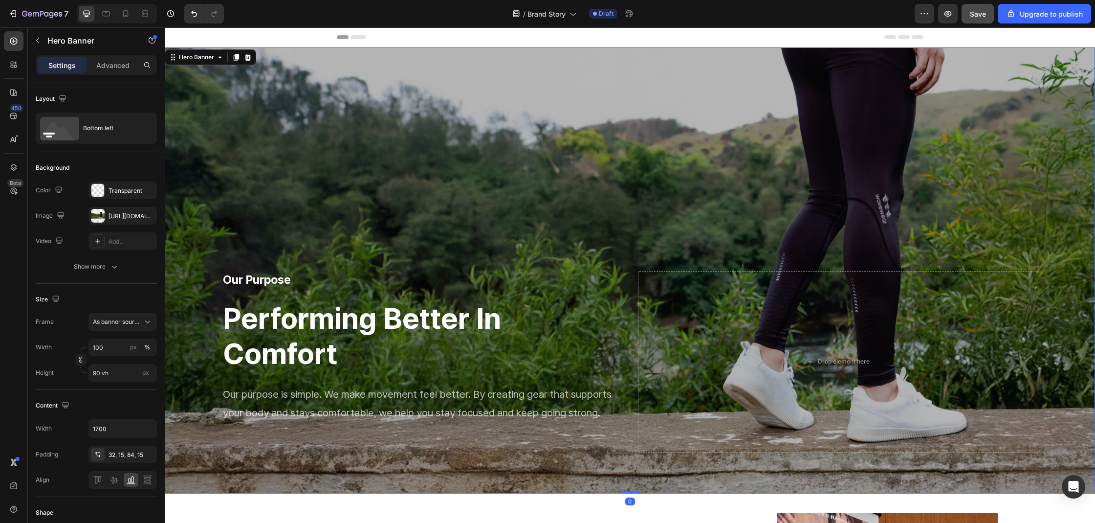 Image resolution: width=1095 pixels, height=523 pixels. I want to click on div: Image, so click(51, 216).